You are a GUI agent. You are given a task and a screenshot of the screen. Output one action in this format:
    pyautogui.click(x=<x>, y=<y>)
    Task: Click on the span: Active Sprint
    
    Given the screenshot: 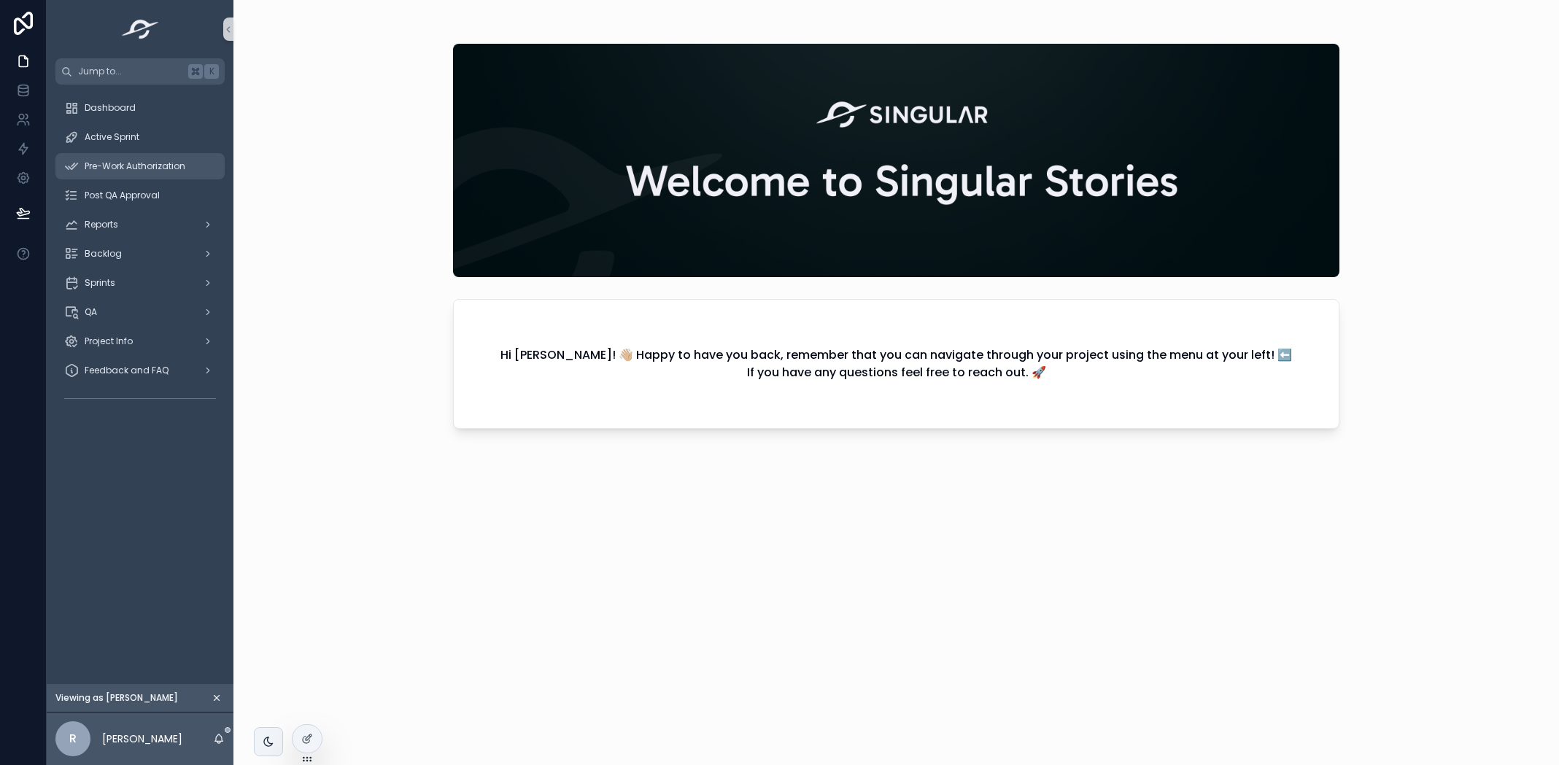 What is the action you would take?
    pyautogui.click(x=112, y=137)
    